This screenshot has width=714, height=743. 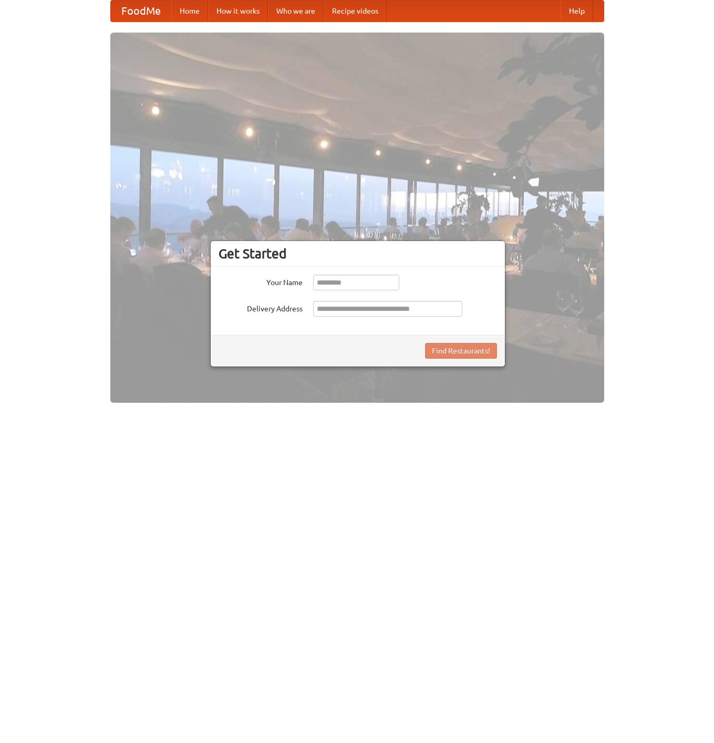 I want to click on a: Who we are, so click(x=296, y=11).